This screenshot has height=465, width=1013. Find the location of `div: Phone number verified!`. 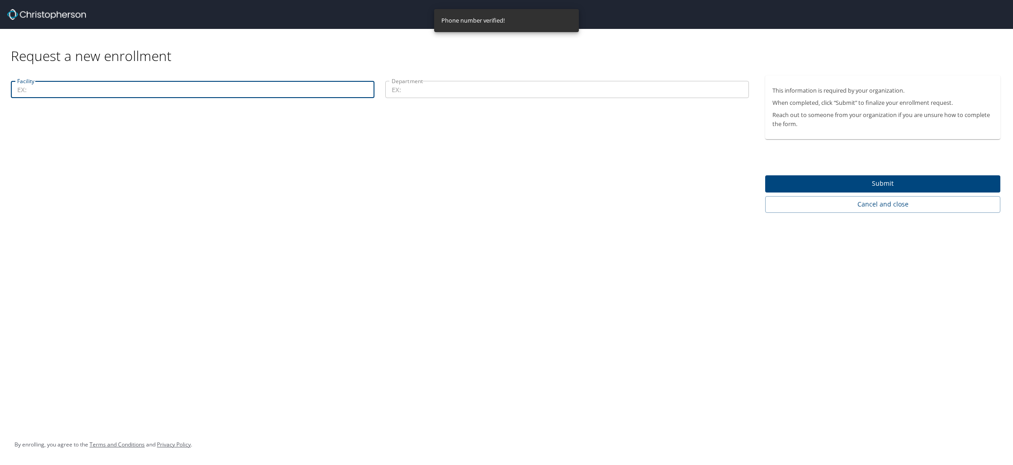

div: Phone number verified! is located at coordinates (473, 20).